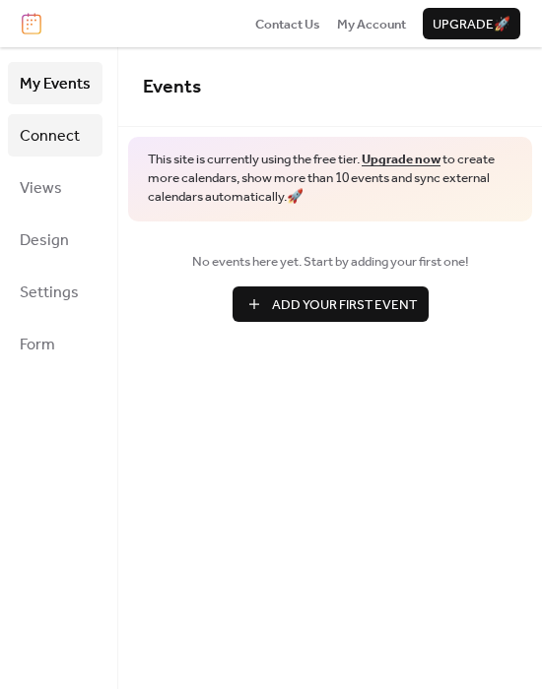 The image size is (542, 689). I want to click on span: This site is currently using the free tier. to create more calendars, show more than 10 events an..., so click(330, 178).